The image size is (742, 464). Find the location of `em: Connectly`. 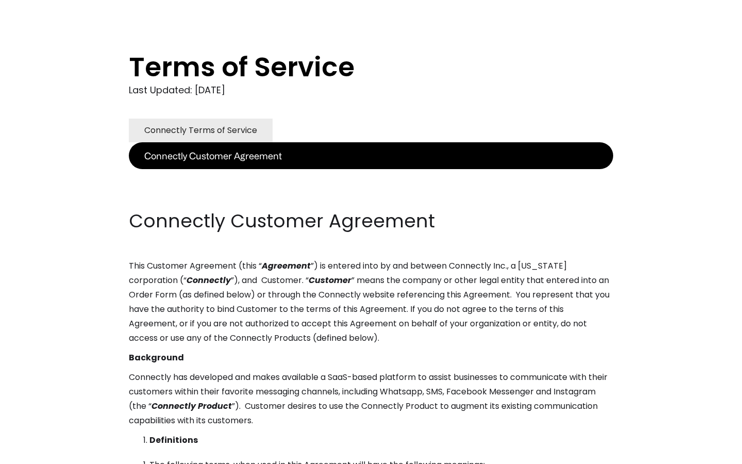

em: Connectly is located at coordinates (209, 280).